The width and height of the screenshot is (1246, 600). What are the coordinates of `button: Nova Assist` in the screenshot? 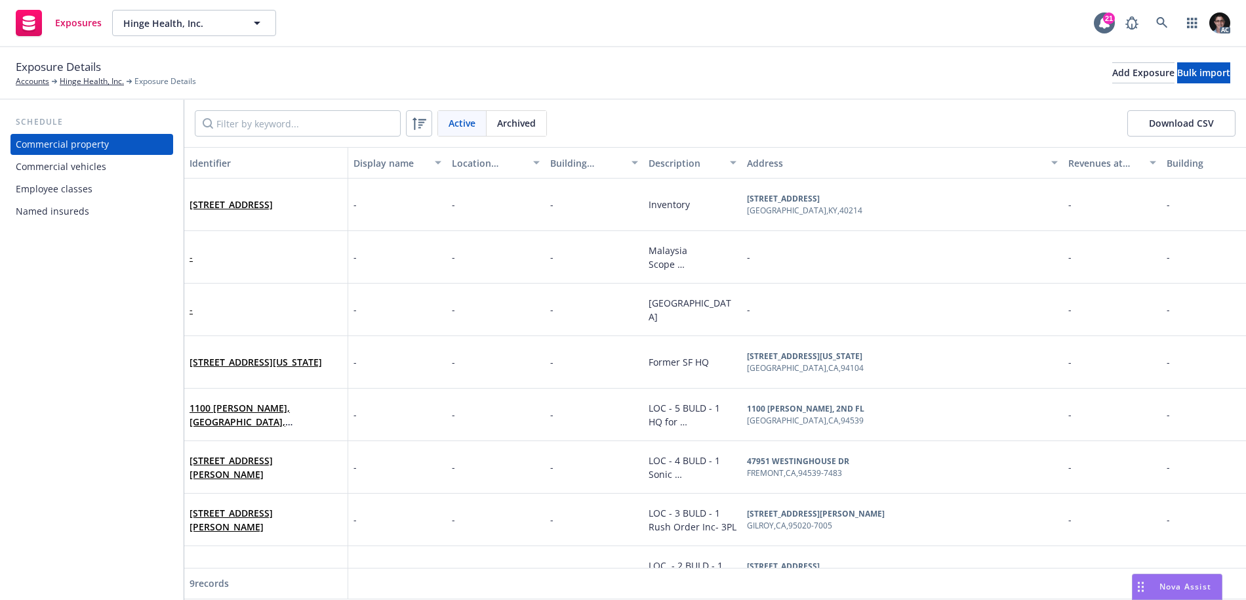 It's located at (1178, 586).